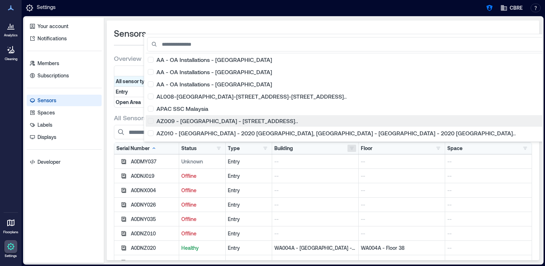 The image size is (545, 266). I want to click on p: Subscriptions, so click(53, 76).